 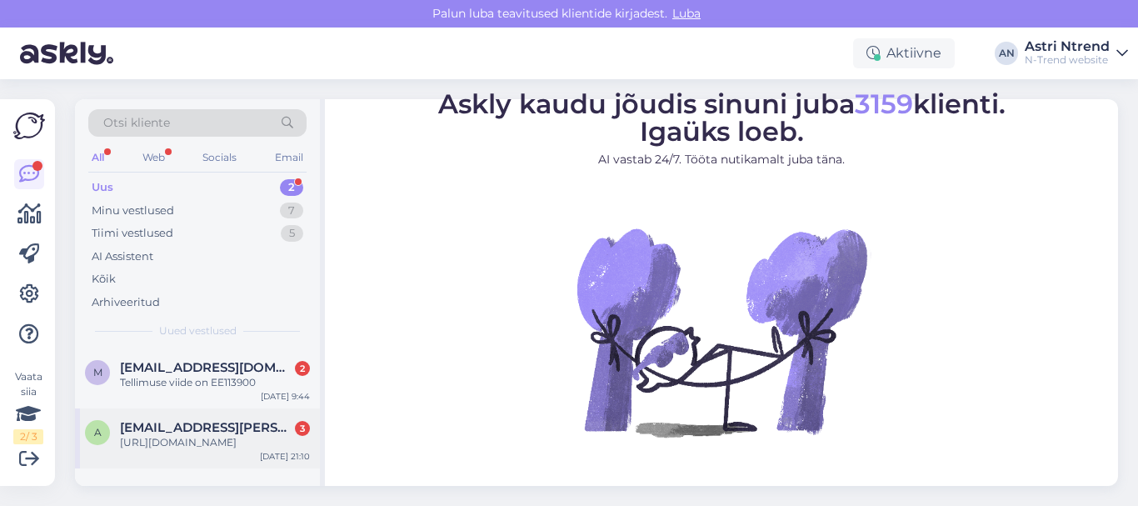 What do you see at coordinates (292, 211) in the screenshot?
I see `div: 7` at bounding box center [292, 211].